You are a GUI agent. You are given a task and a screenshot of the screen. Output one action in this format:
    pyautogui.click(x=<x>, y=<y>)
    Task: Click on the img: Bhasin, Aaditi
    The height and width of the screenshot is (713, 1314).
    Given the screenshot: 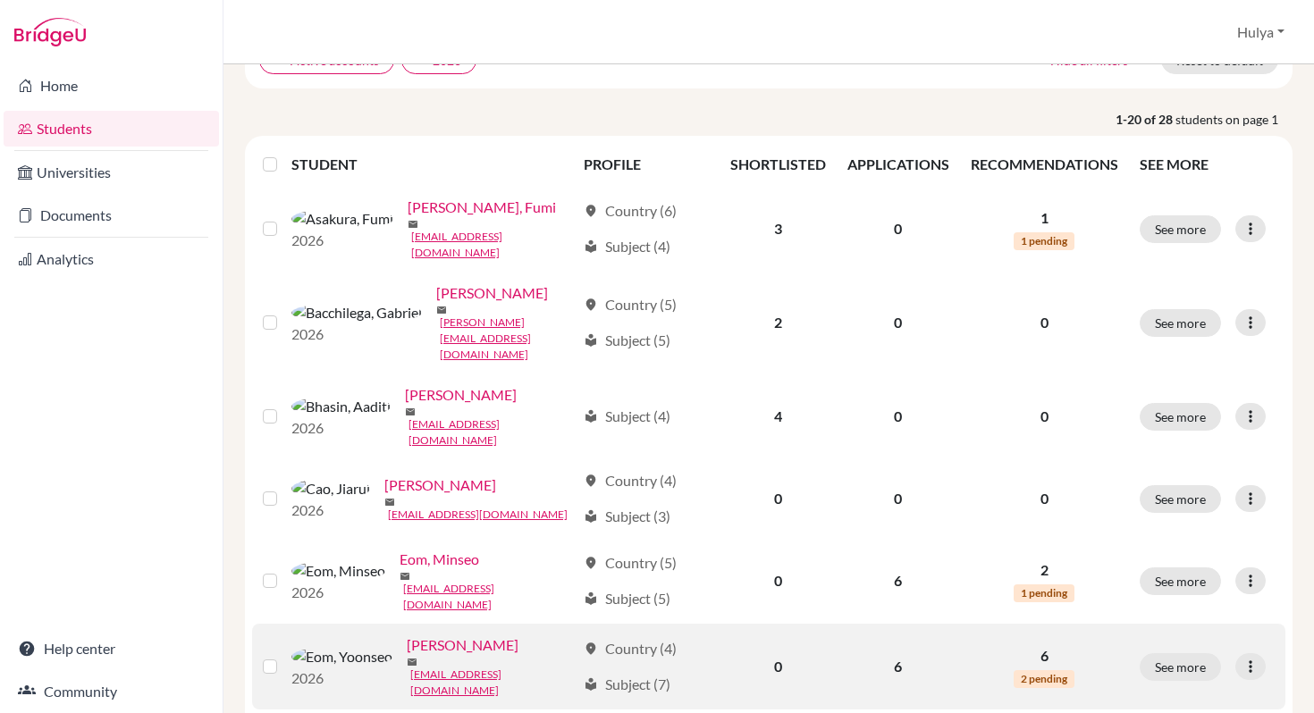 What is the action you would take?
    pyautogui.click(x=341, y=407)
    